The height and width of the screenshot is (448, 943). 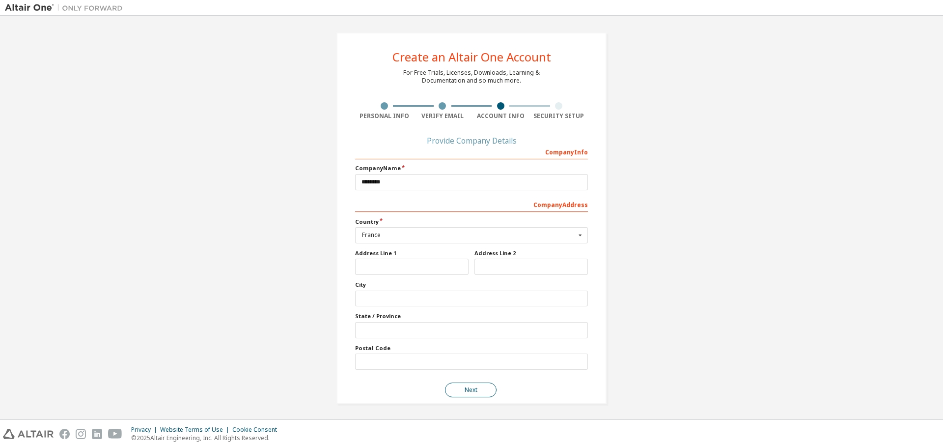 What do you see at coordinates (469, 235) in the screenshot?
I see `div: France` at bounding box center [469, 235].